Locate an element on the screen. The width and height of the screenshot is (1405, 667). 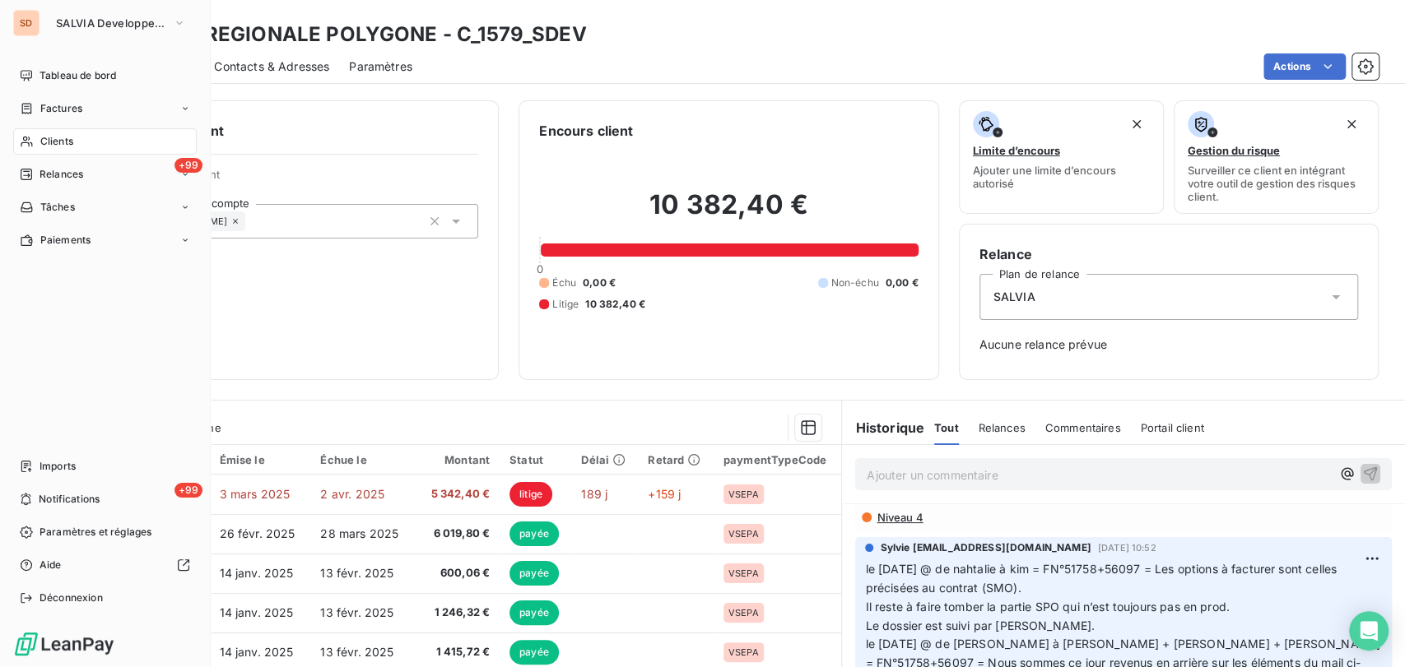
div: paymentTypeCode is located at coordinates (778, 460).